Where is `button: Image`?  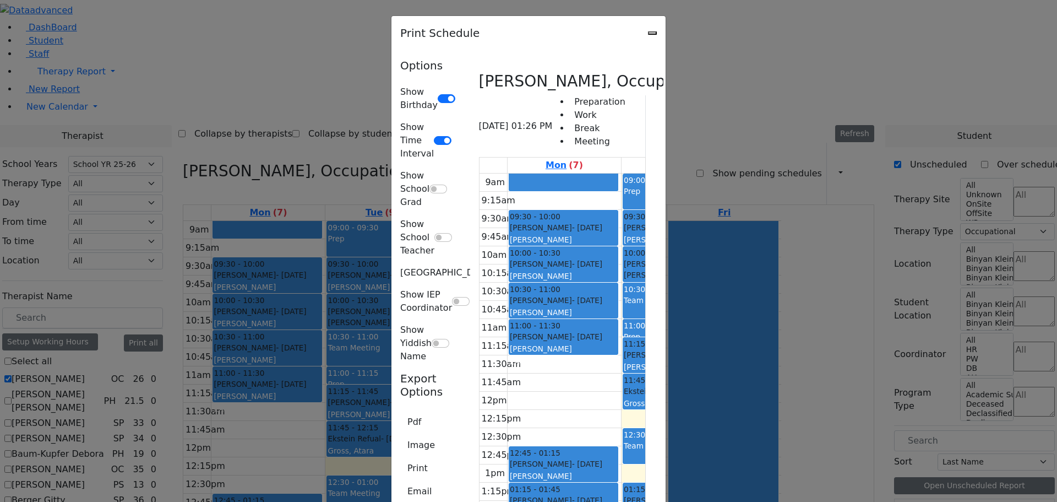
button: Image is located at coordinates (421, 445).